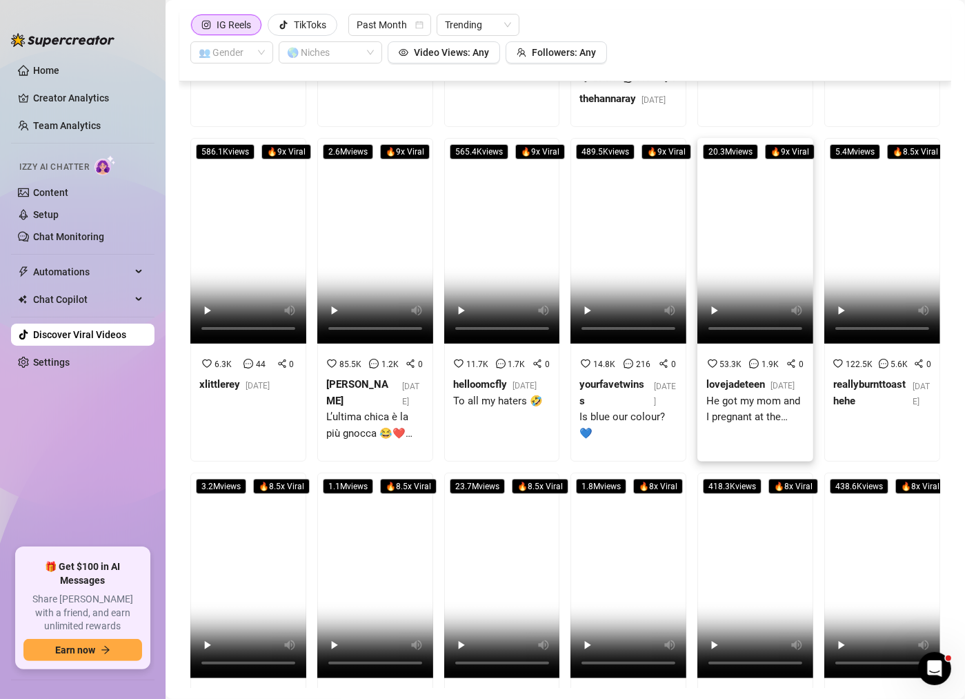 This screenshot has width=965, height=699. Describe the element at coordinates (556, 52) in the screenshot. I see `button: Followers: Any` at that location.